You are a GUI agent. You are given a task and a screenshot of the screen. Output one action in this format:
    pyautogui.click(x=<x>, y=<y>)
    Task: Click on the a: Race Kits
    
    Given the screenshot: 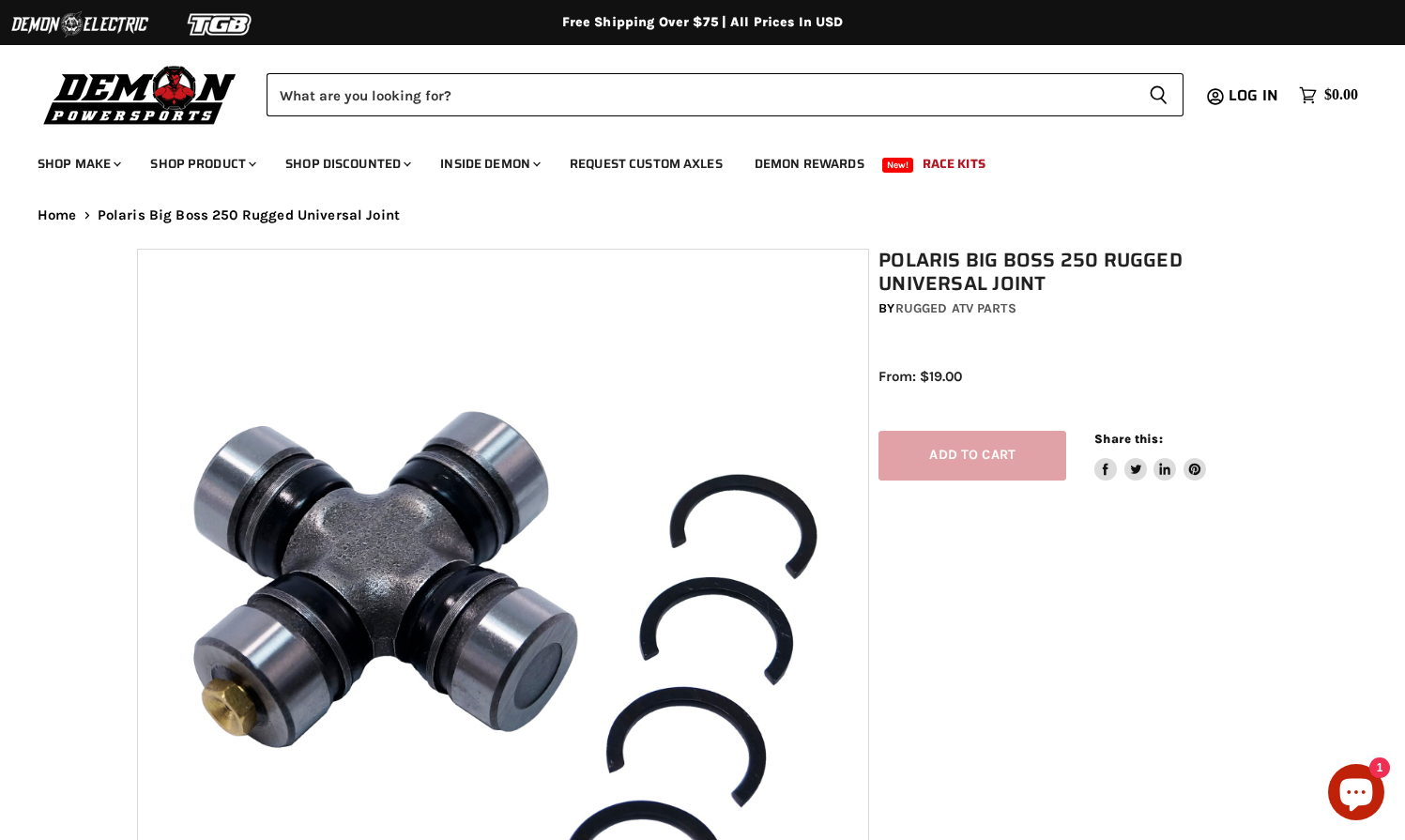 What is the action you would take?
    pyautogui.click(x=953, y=163)
    